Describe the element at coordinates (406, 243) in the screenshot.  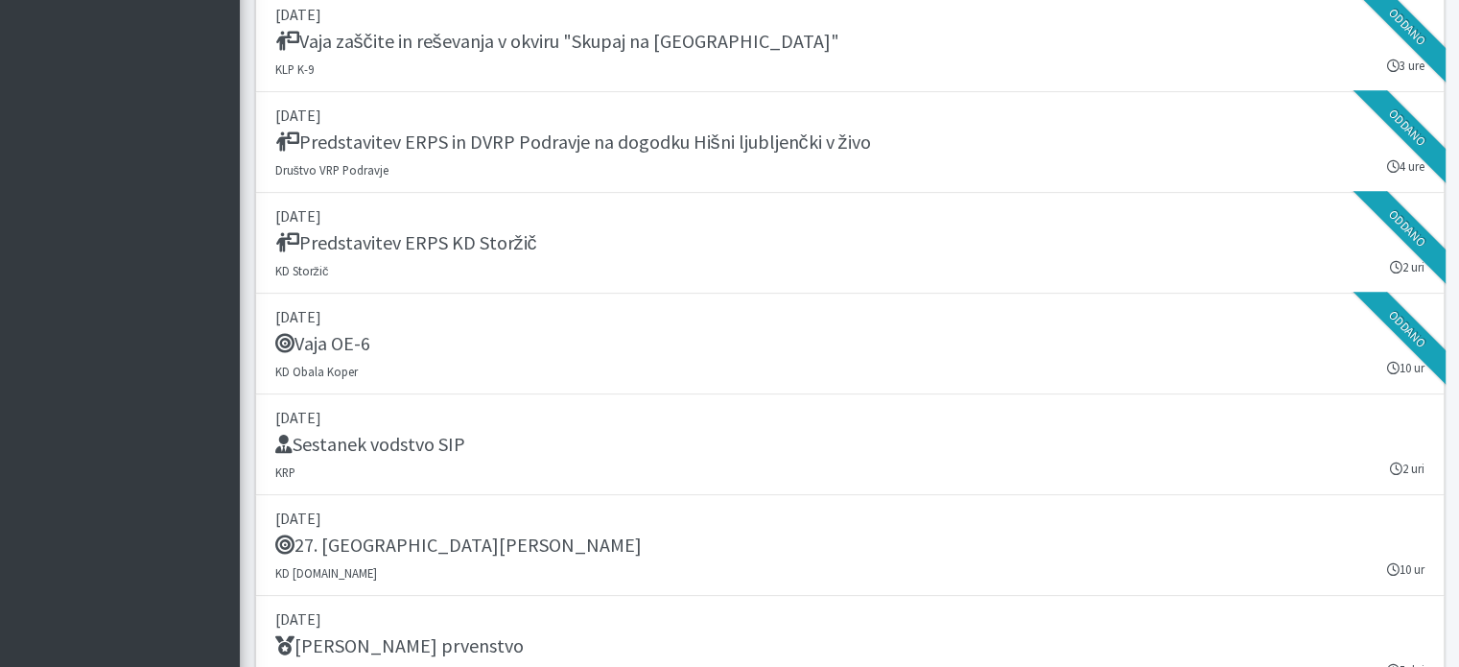
I see `h5: Predstavitev ERPS KD Storžič` at that location.